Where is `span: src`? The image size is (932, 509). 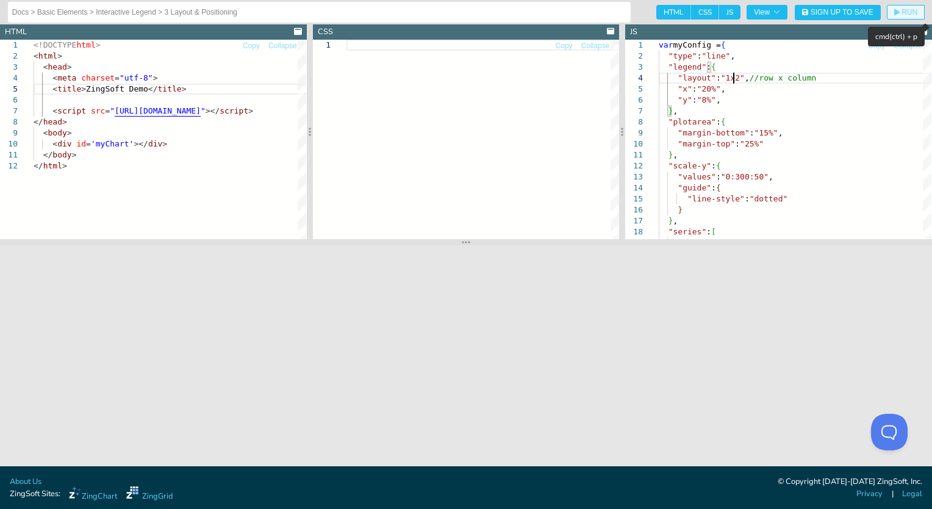 span: src is located at coordinates (98, 110).